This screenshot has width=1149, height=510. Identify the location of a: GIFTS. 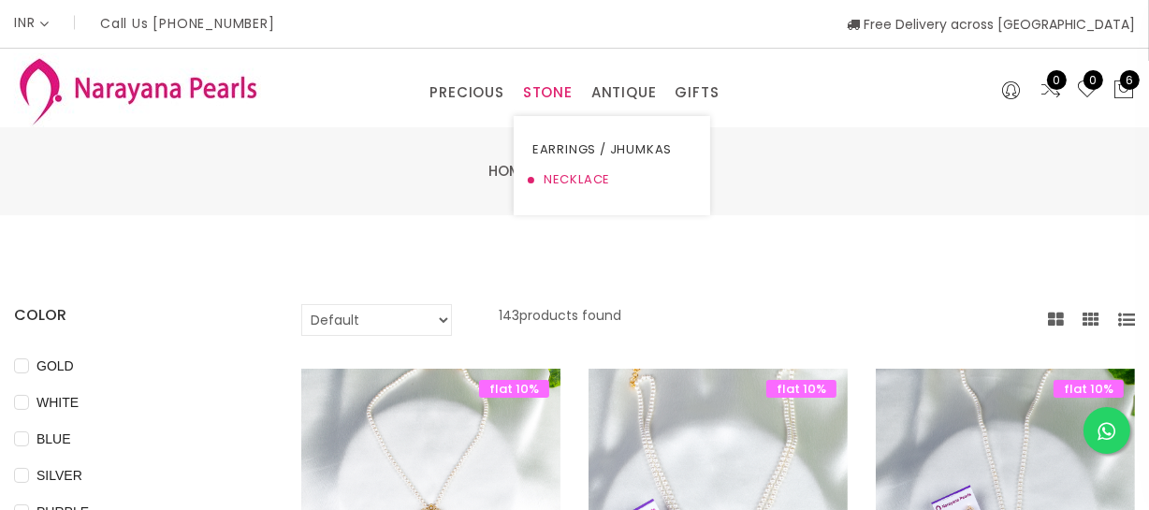
(696, 93).